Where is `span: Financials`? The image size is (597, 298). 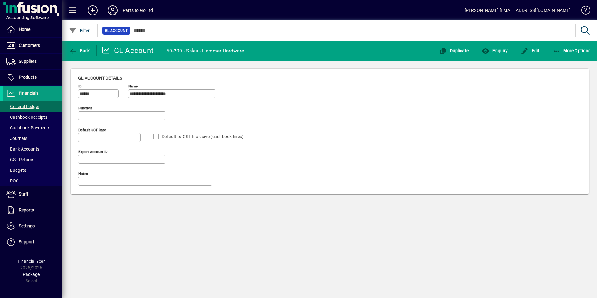 span: Financials is located at coordinates (28, 93).